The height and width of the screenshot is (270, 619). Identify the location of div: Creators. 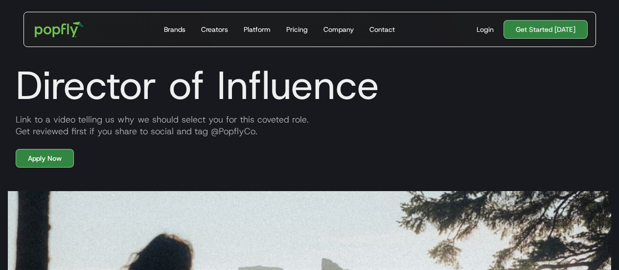
(214, 29).